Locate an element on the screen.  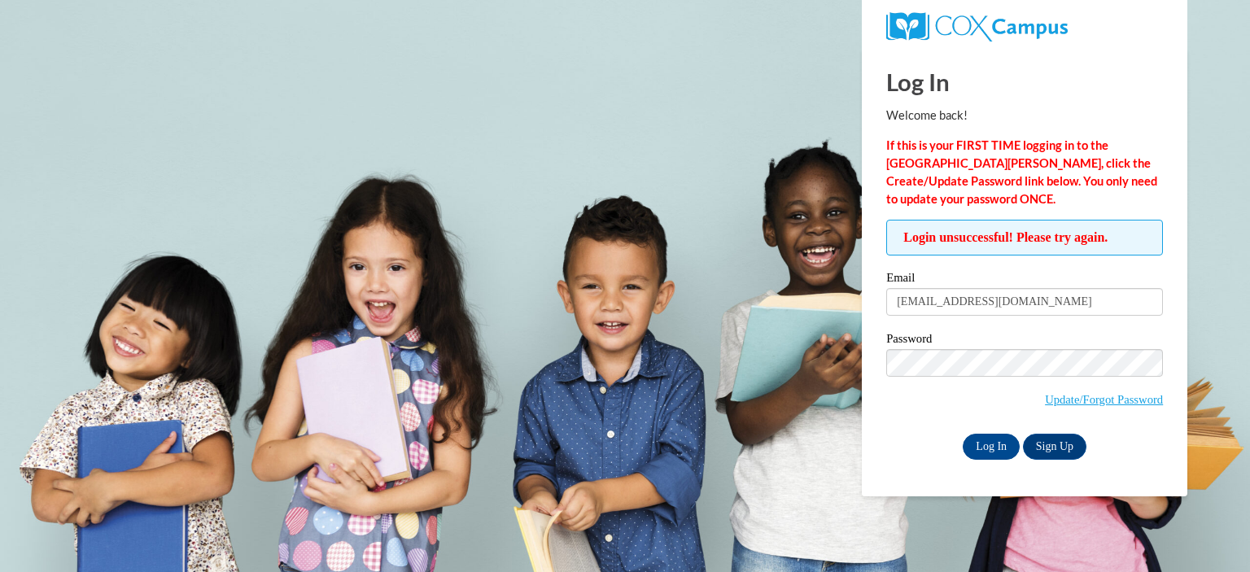
a: Update/Forgot Password is located at coordinates (1104, 400).